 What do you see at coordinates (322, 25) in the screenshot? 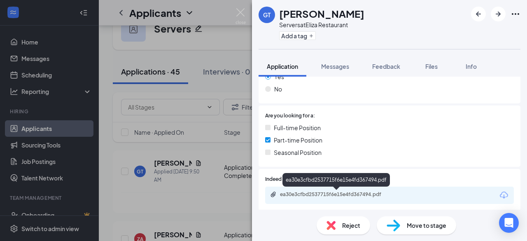
I see `div: Servers at Eliza Restaurant` at bounding box center [322, 25].